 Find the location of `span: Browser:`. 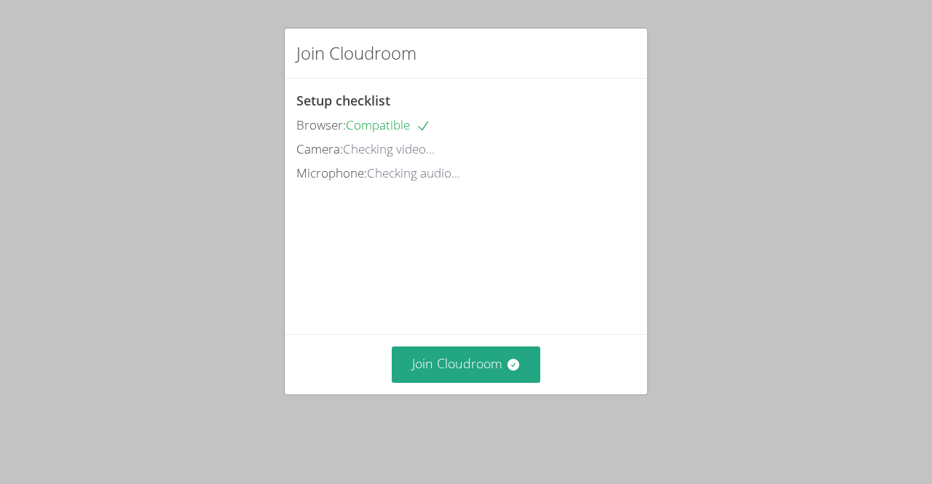

span: Browser: is located at coordinates (321, 124).